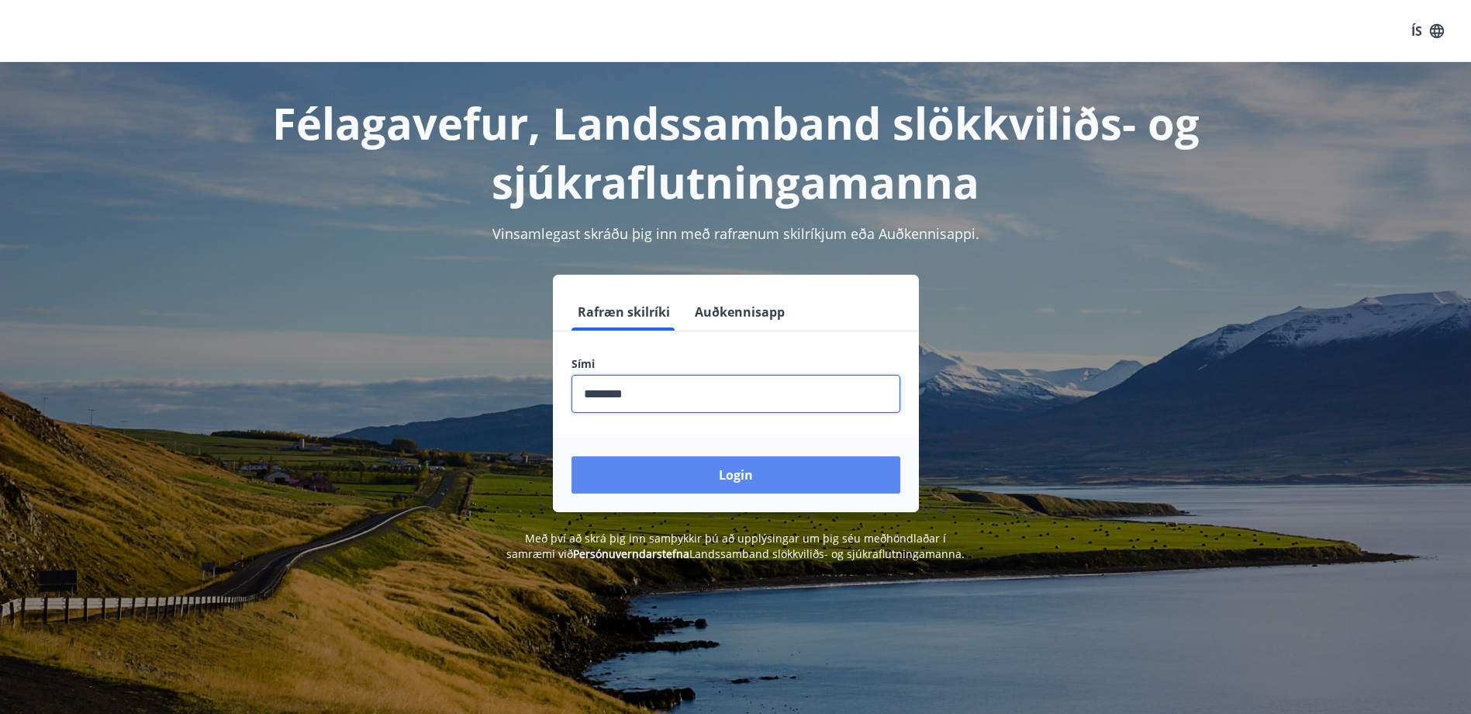  Describe the element at coordinates (736, 152) in the screenshot. I see `h1: Félagavefur, Landssamband slökkviliðs- og sjúkraflutningamanna` at that location.